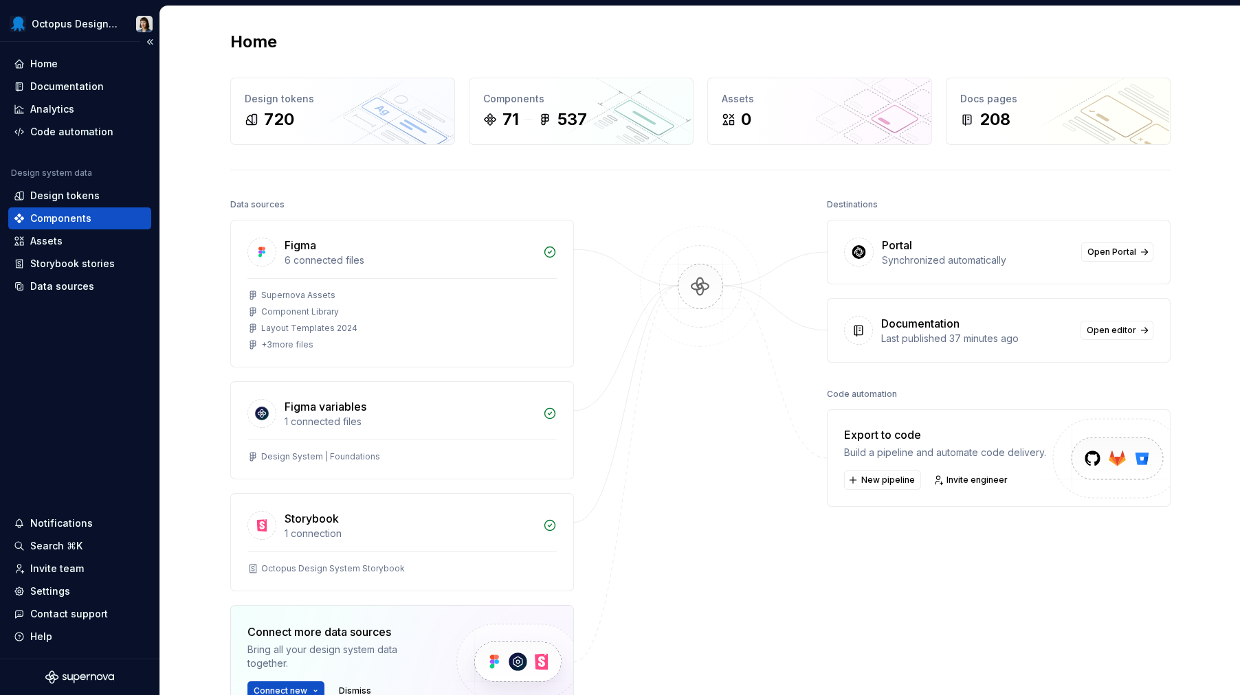  What do you see at coordinates (300, 312) in the screenshot?
I see `div: Component Library` at bounding box center [300, 312].